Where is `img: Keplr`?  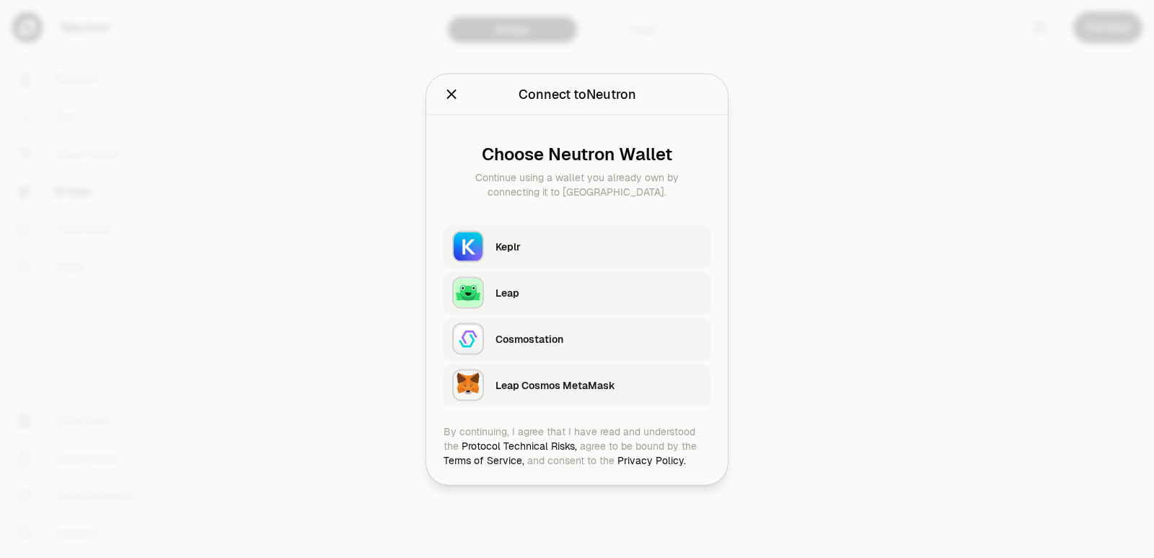
img: Keplr is located at coordinates (468, 246).